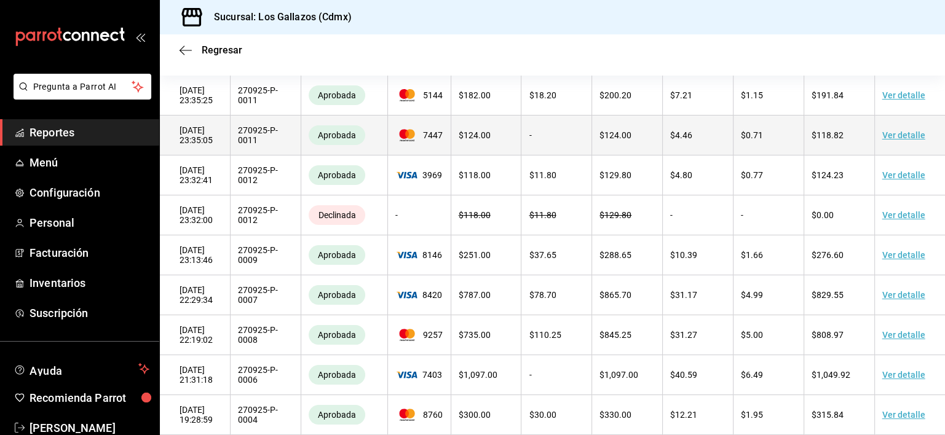  Describe the element at coordinates (752, 255) in the screenshot. I see `span: $ 1.66` at that location.